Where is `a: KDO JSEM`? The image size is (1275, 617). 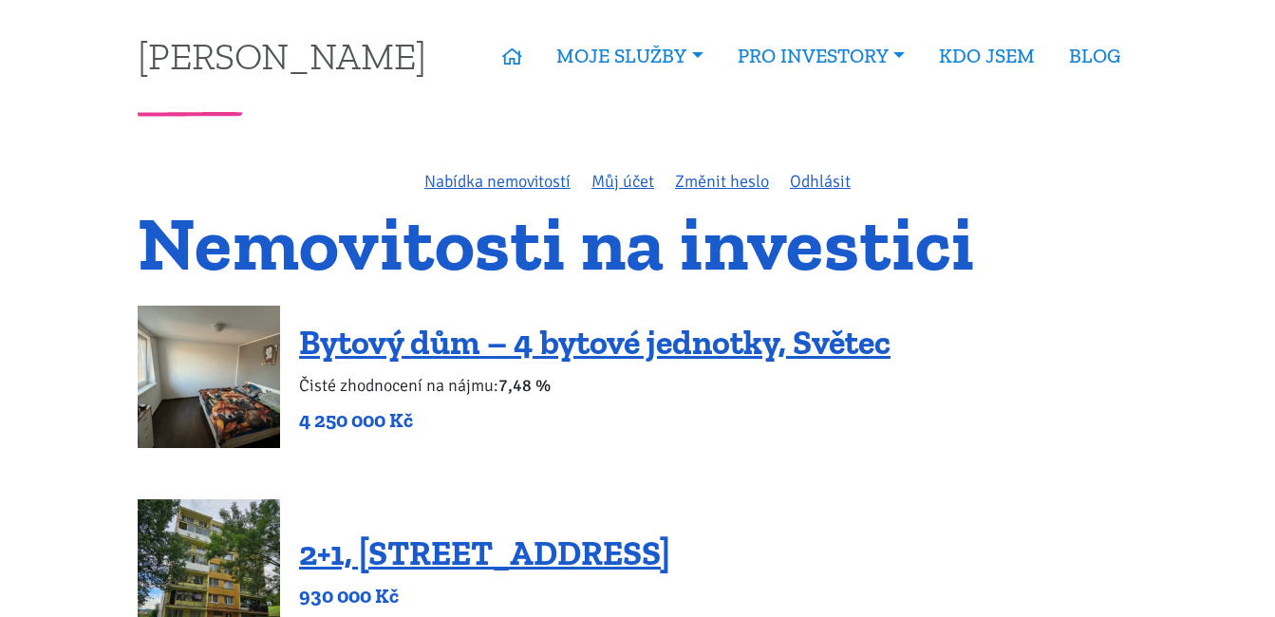
a: KDO JSEM is located at coordinates (986, 56).